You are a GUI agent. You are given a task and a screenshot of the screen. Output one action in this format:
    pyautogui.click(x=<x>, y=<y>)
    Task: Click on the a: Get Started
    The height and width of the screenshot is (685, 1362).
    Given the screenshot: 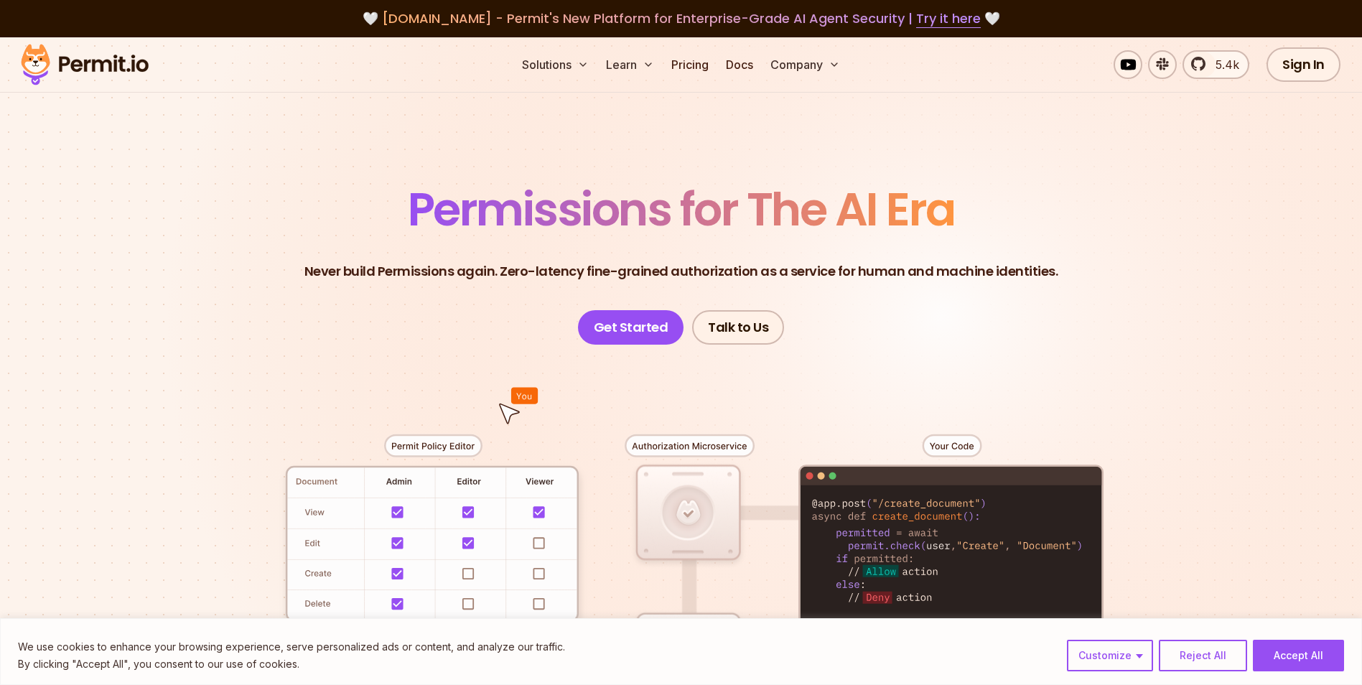 What is the action you would take?
    pyautogui.click(x=631, y=327)
    